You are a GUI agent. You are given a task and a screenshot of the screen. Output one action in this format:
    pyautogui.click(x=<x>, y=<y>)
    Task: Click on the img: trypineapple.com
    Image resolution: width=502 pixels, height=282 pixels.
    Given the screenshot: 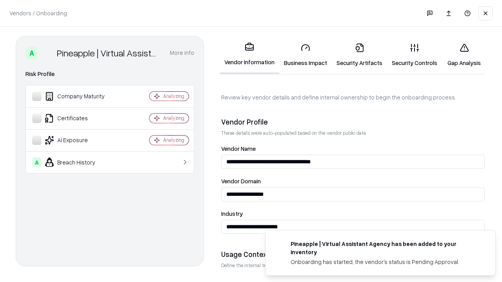 What is the action you would take?
    pyautogui.click(x=280, y=245)
    